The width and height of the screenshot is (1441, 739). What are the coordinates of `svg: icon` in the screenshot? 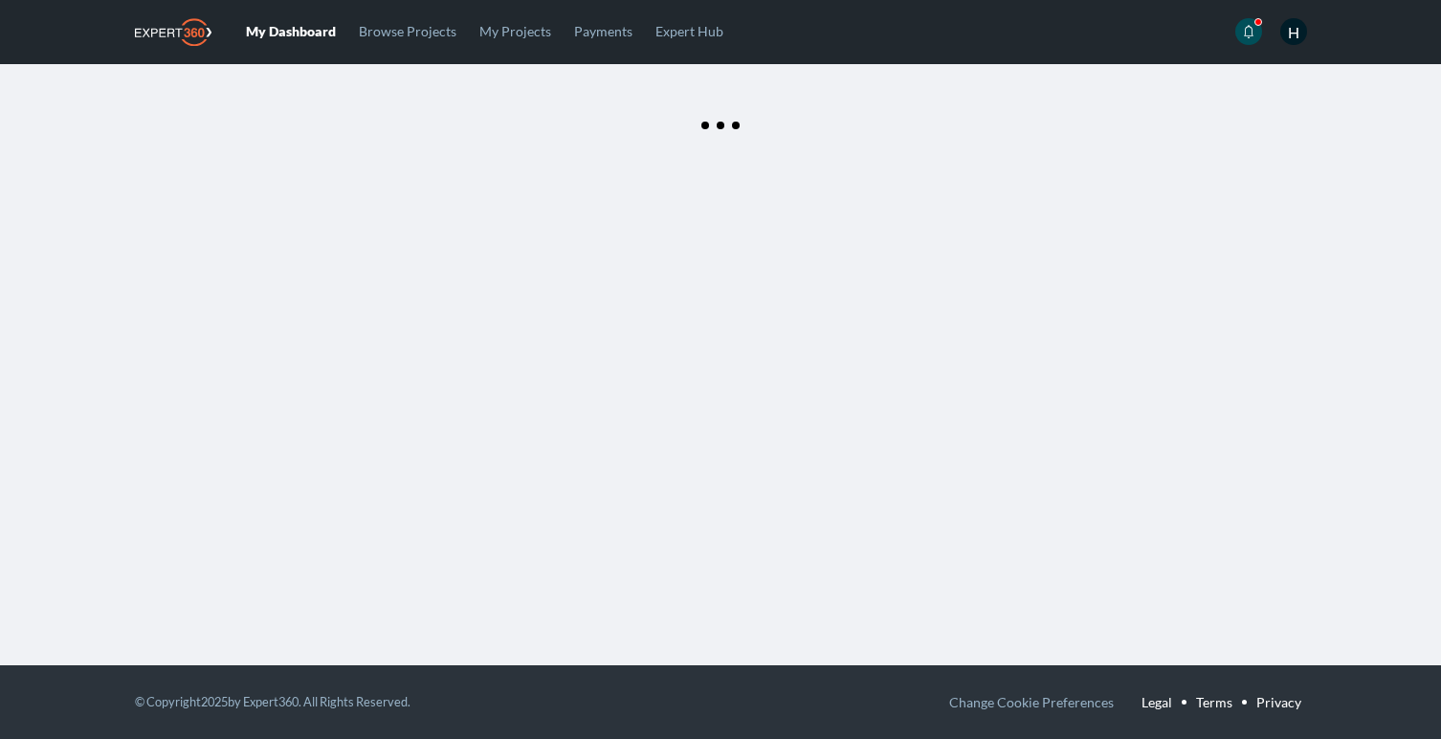 It's located at (1249, 32).